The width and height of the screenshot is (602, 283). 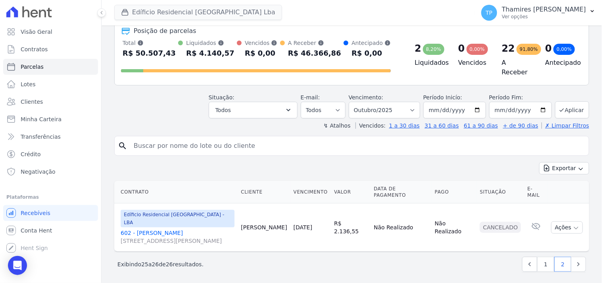 I want to click on a: Visão Geral, so click(x=50, y=32).